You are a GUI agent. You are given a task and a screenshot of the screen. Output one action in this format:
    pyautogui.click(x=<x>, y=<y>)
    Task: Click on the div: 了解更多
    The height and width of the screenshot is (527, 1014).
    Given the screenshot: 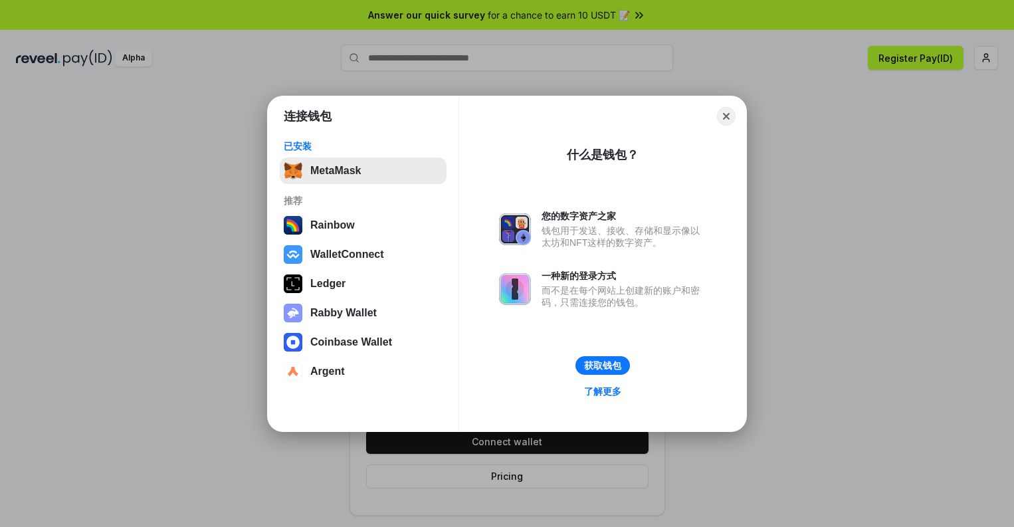 What is the action you would take?
    pyautogui.click(x=603, y=391)
    